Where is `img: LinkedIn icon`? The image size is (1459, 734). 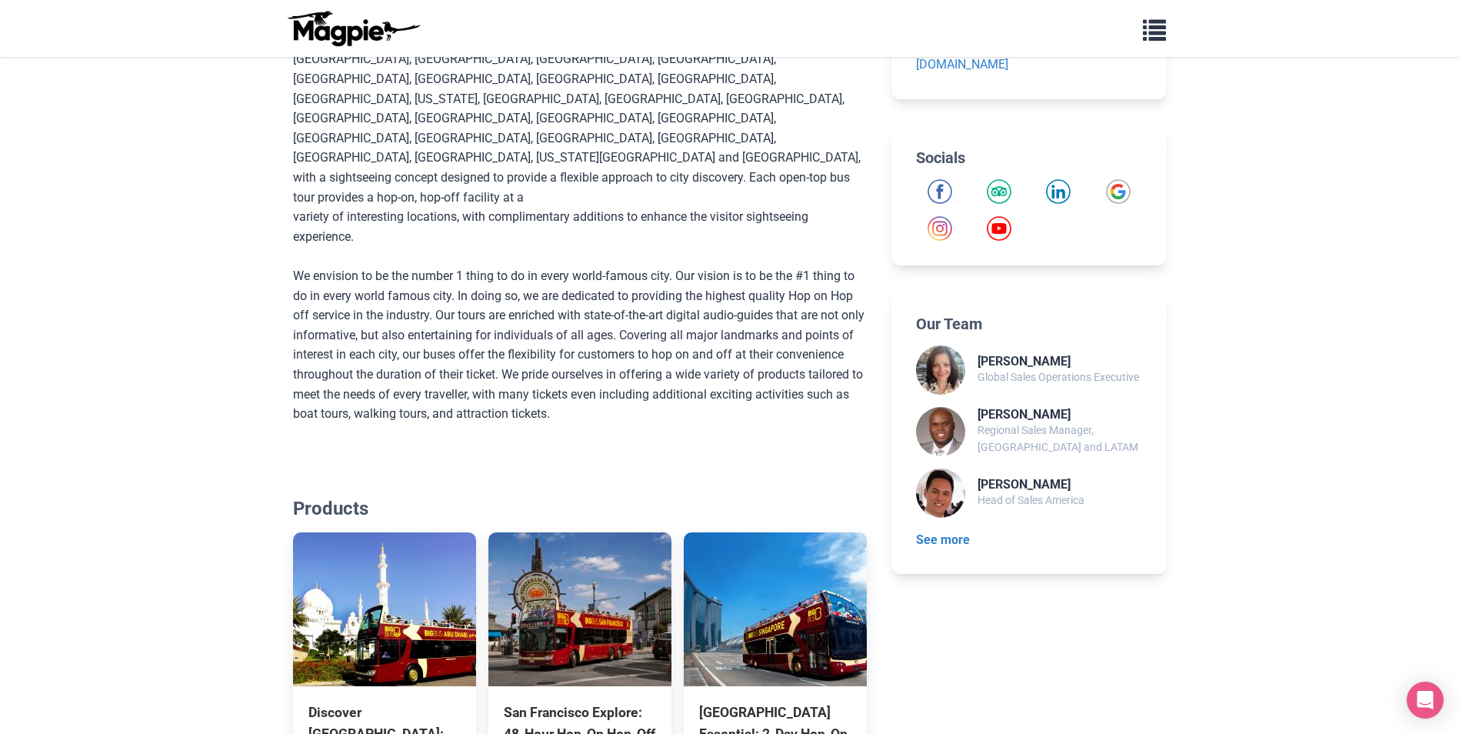 img: LinkedIn icon is located at coordinates (1058, 192).